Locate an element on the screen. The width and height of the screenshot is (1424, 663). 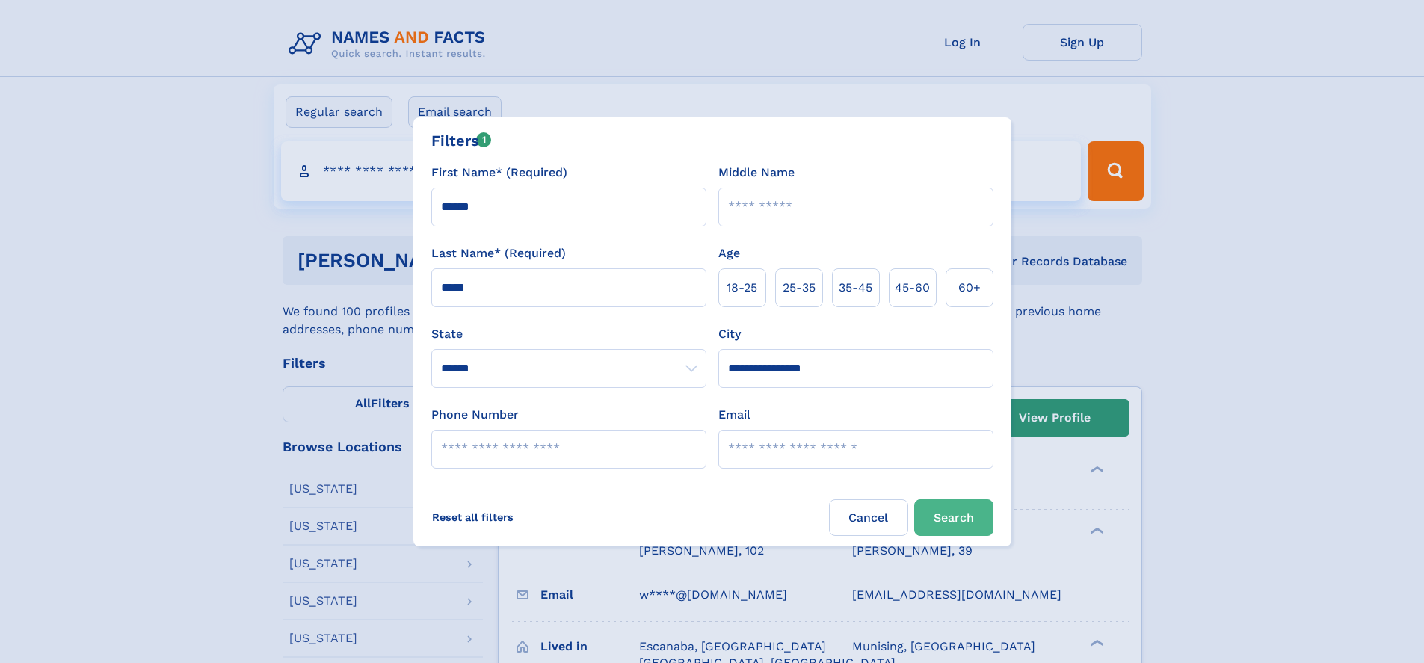
label: State is located at coordinates (569, 334).